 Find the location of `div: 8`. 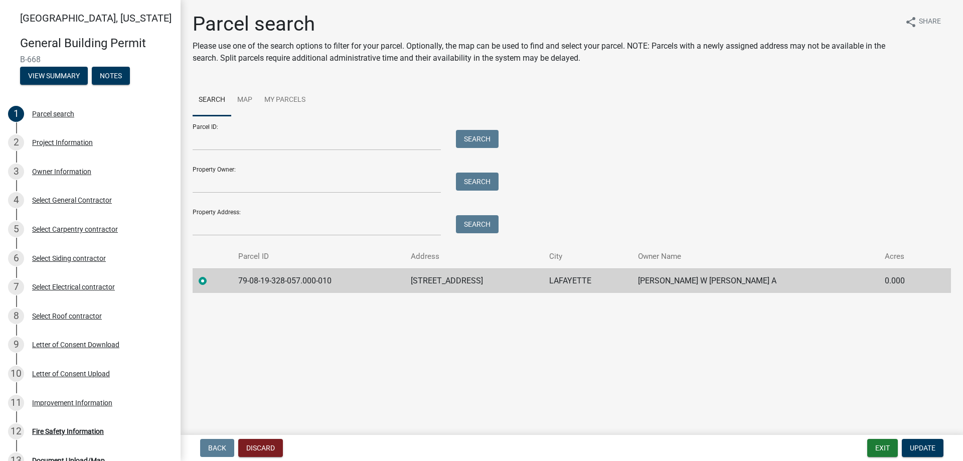

div: 8 is located at coordinates (16, 316).